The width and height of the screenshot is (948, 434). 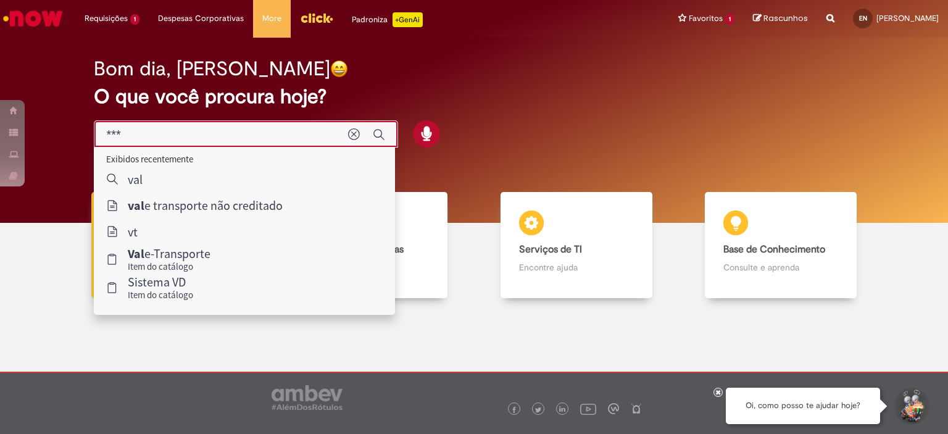 I want to click on img: logo_footer_facebook.png, so click(x=514, y=410).